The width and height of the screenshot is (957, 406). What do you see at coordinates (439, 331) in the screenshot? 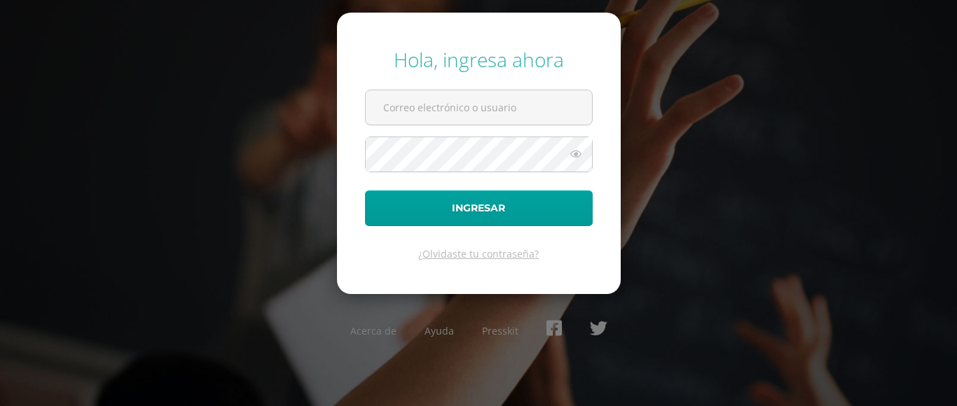
I see `a: Ayuda` at bounding box center [439, 331].